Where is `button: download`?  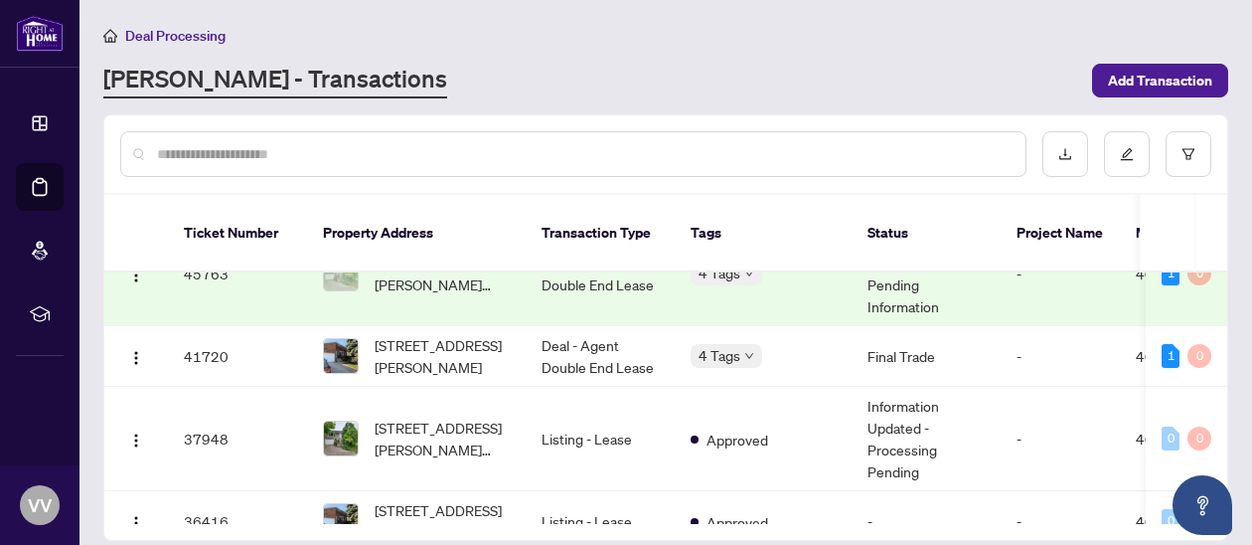 button: download is located at coordinates (1065, 154).